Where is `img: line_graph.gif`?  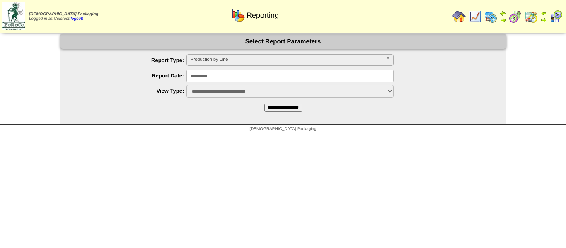
img: line_graph.gif is located at coordinates (475, 17).